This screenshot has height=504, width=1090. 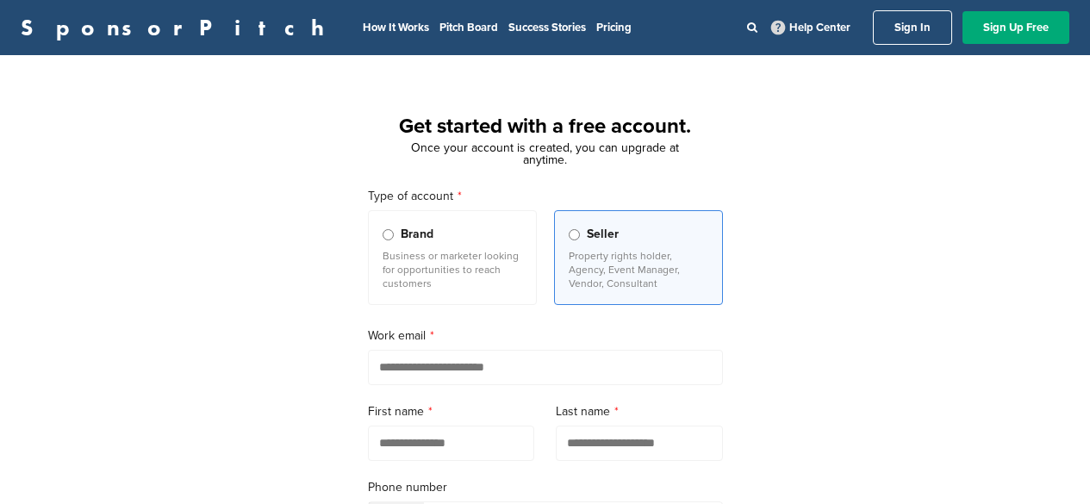 I want to click on a: Sign In, so click(x=912, y=28).